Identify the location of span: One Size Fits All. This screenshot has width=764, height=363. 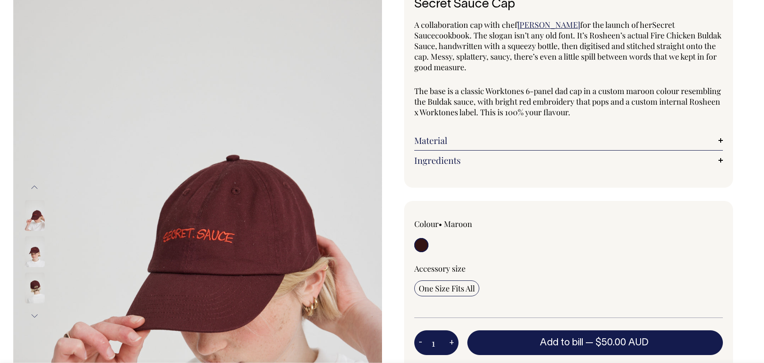
(446, 289).